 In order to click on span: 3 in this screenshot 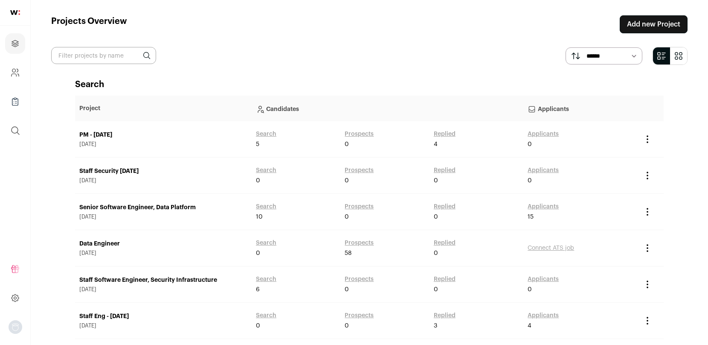, I will do `click(435, 325)`.